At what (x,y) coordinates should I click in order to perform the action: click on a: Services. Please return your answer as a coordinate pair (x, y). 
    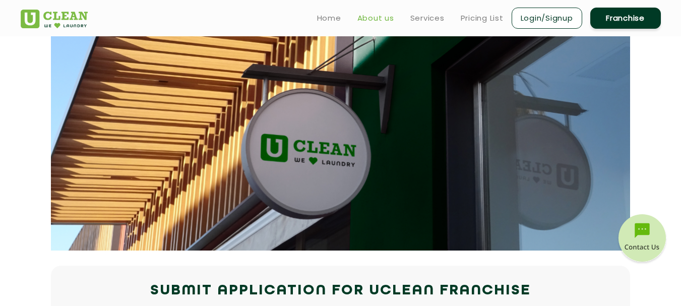
    Looking at the image, I should click on (428, 18).